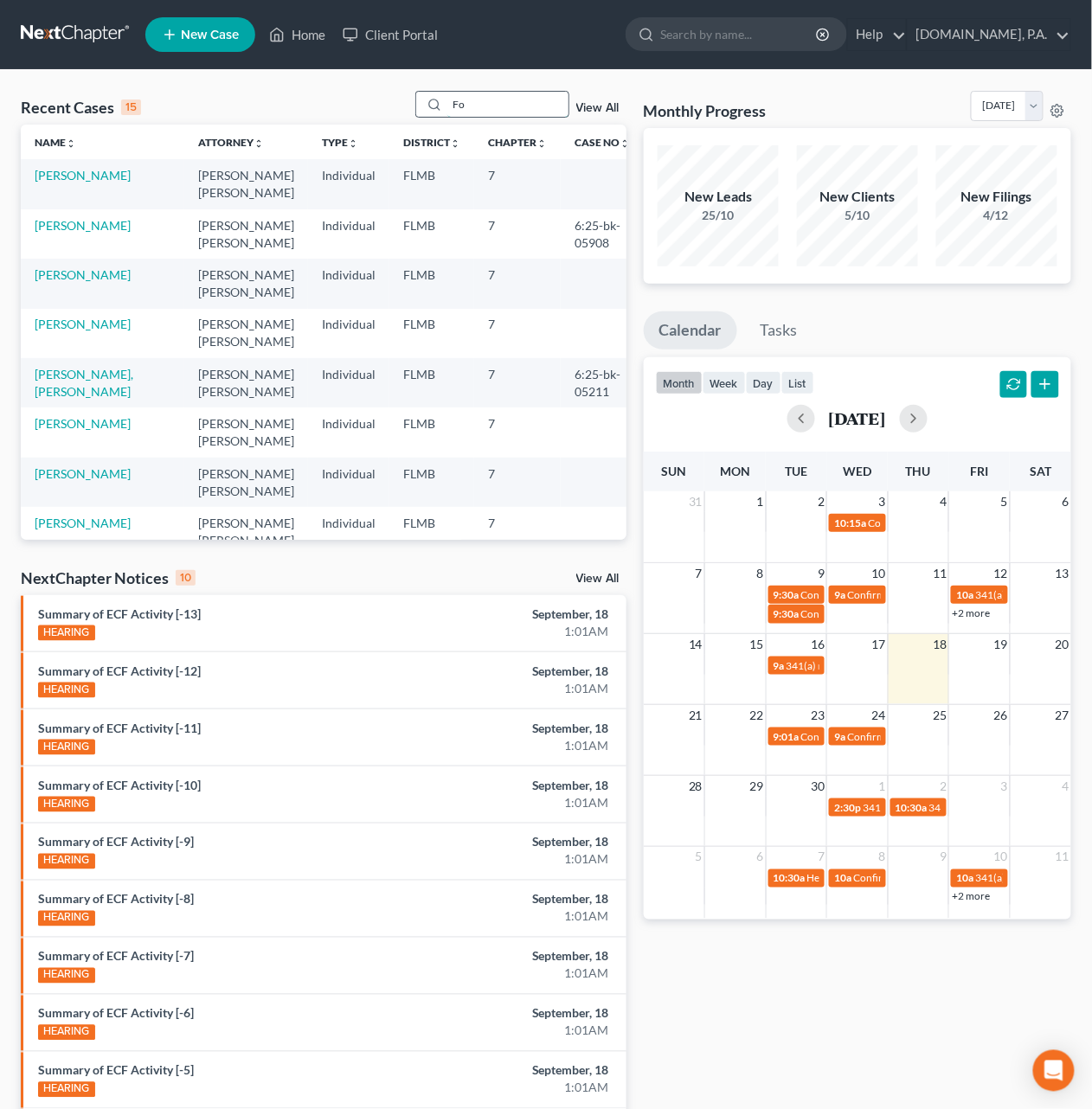 The image size is (1092, 1109). Describe the element at coordinates (818, 786) in the screenshot. I see `span: 30` at that location.